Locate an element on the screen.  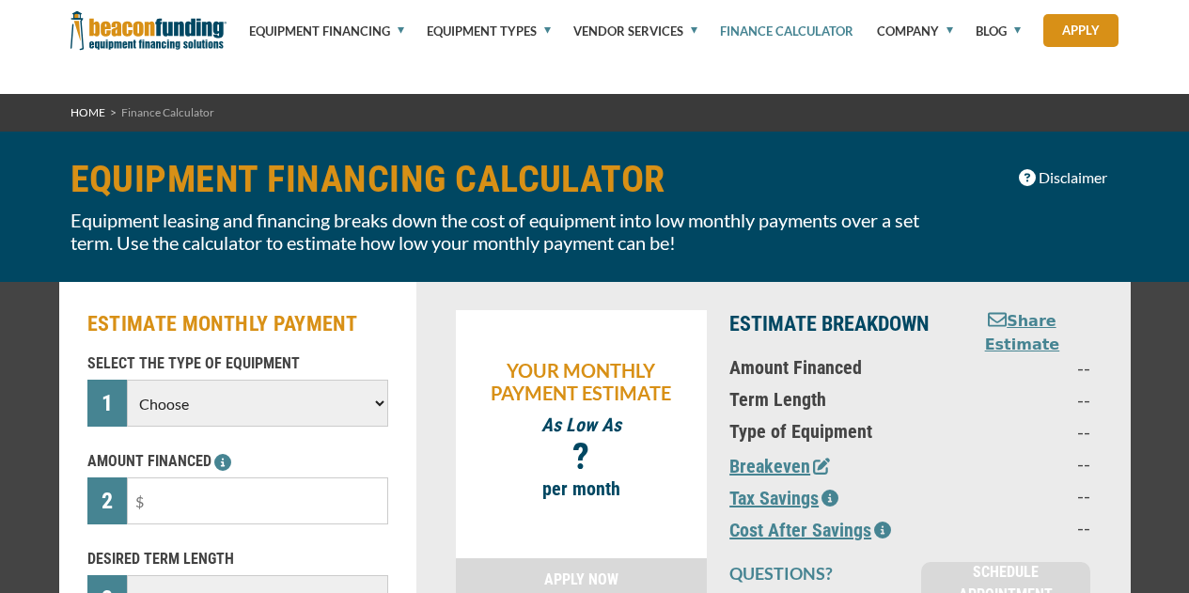
button: Disclaimer is located at coordinates (1063, 178).